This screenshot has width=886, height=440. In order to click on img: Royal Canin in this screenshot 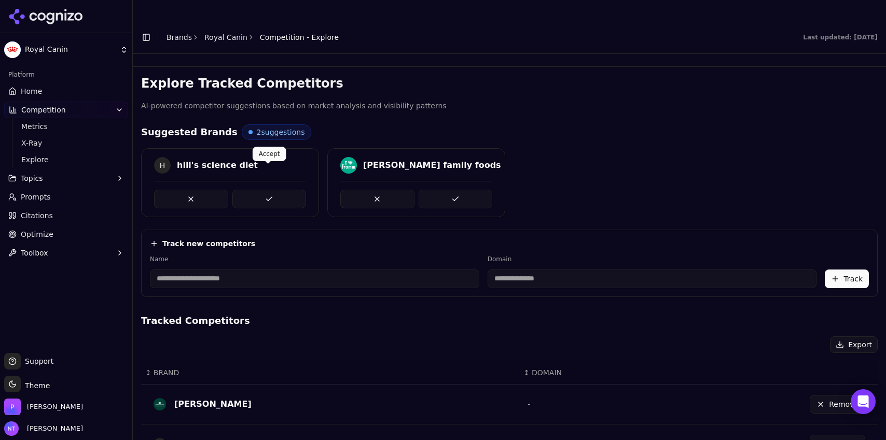, I will do `click(12, 50)`.